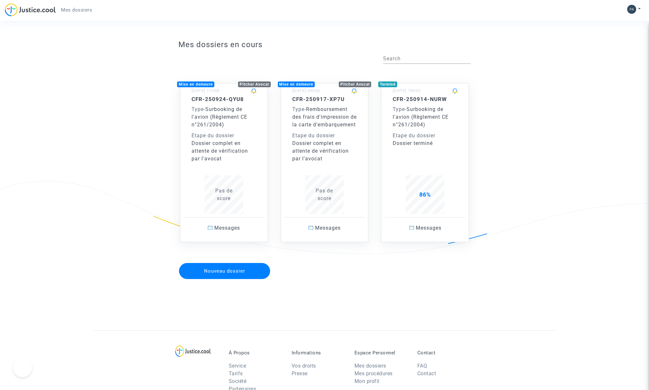 The height and width of the screenshot is (390, 649). Describe the element at coordinates (30, 10) in the screenshot. I see `img: jc-logo.svg` at that location.